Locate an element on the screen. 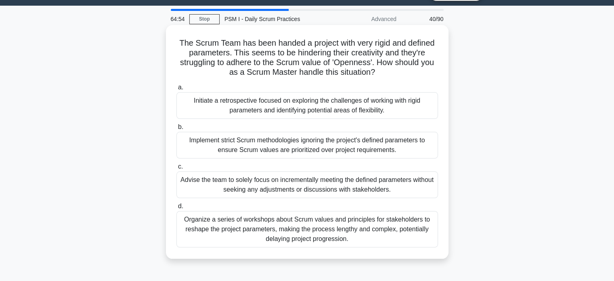 This screenshot has width=614, height=281. div: Organize a series of workshops about Scrum values and principles for stakeholders to reshape the ... is located at coordinates (307, 229).